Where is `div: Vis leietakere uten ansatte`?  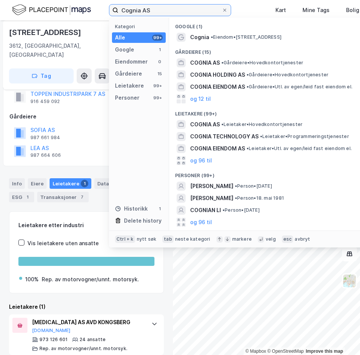 div: Vis leietakere uten ansatte is located at coordinates (63, 243).